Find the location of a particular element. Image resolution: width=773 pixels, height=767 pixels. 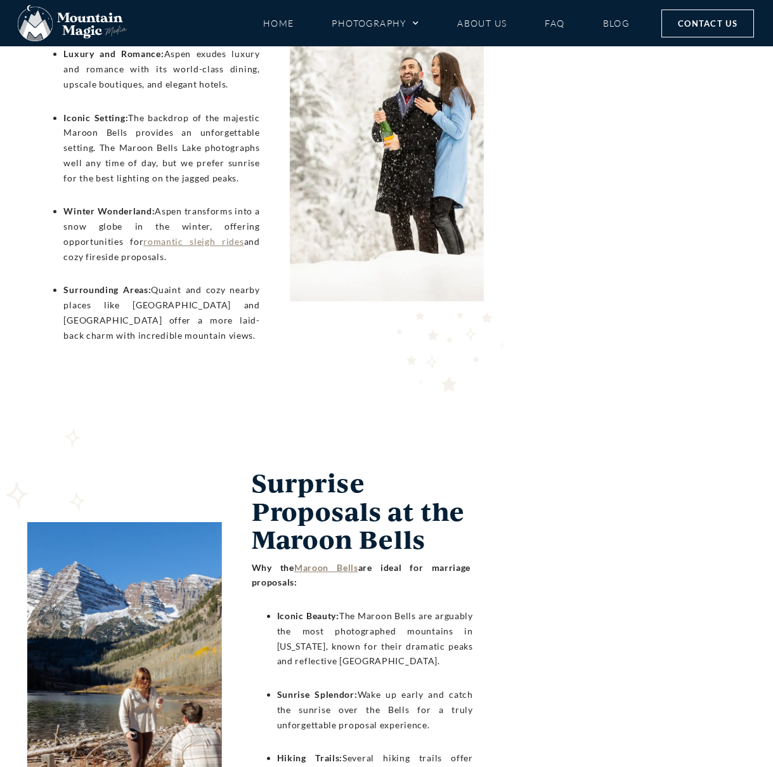

span: Aspen exudes luxury and romance with its world-class dining, upscale boutiques, and elegant hotels. is located at coordinates (161, 68).